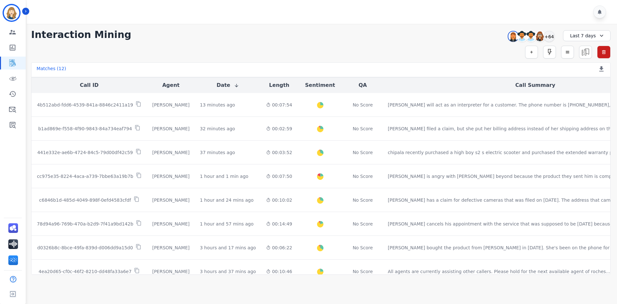  I want to click on p: b1ad869e-f558-4f90-9843-84a734eaf794, so click(85, 129).